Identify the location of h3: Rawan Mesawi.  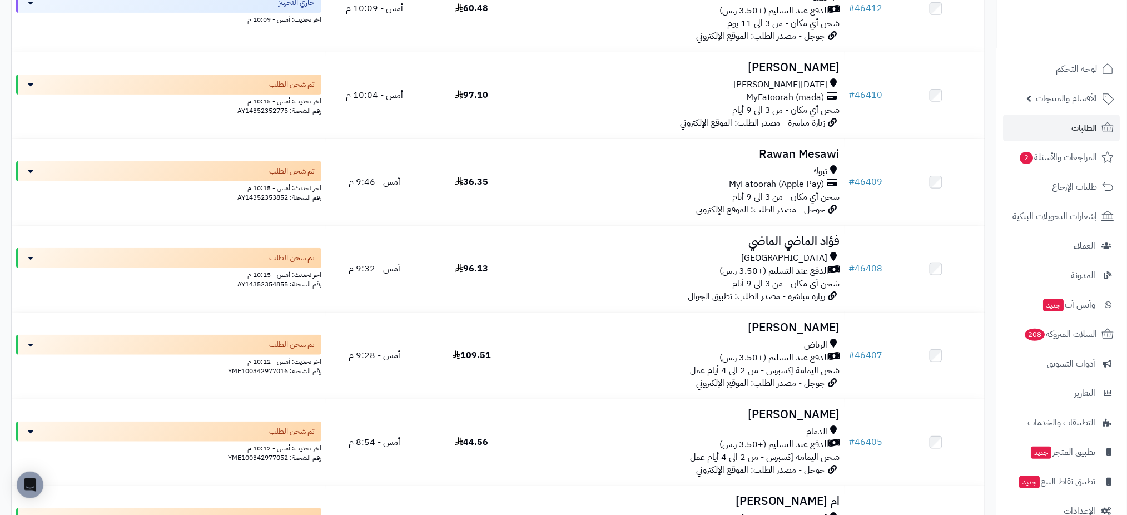
(682, 154).